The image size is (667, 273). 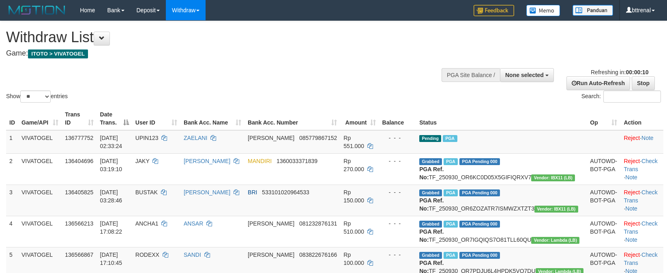 What do you see at coordinates (643, 83) in the screenshot?
I see `a: Stop` at bounding box center [643, 83].